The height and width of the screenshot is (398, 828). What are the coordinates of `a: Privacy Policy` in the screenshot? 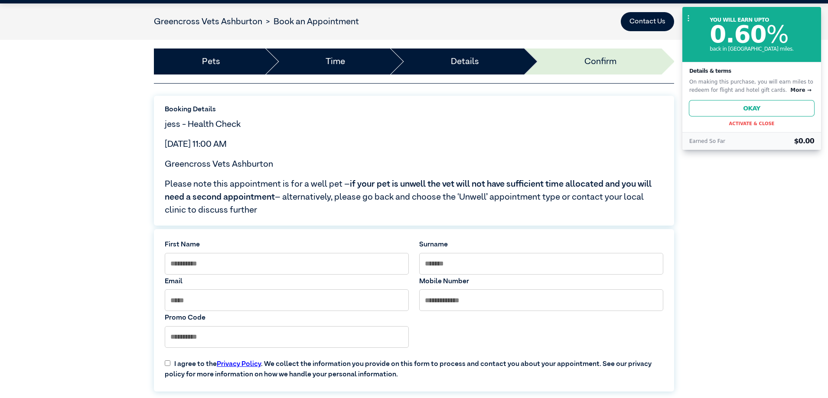 It's located at (239, 364).